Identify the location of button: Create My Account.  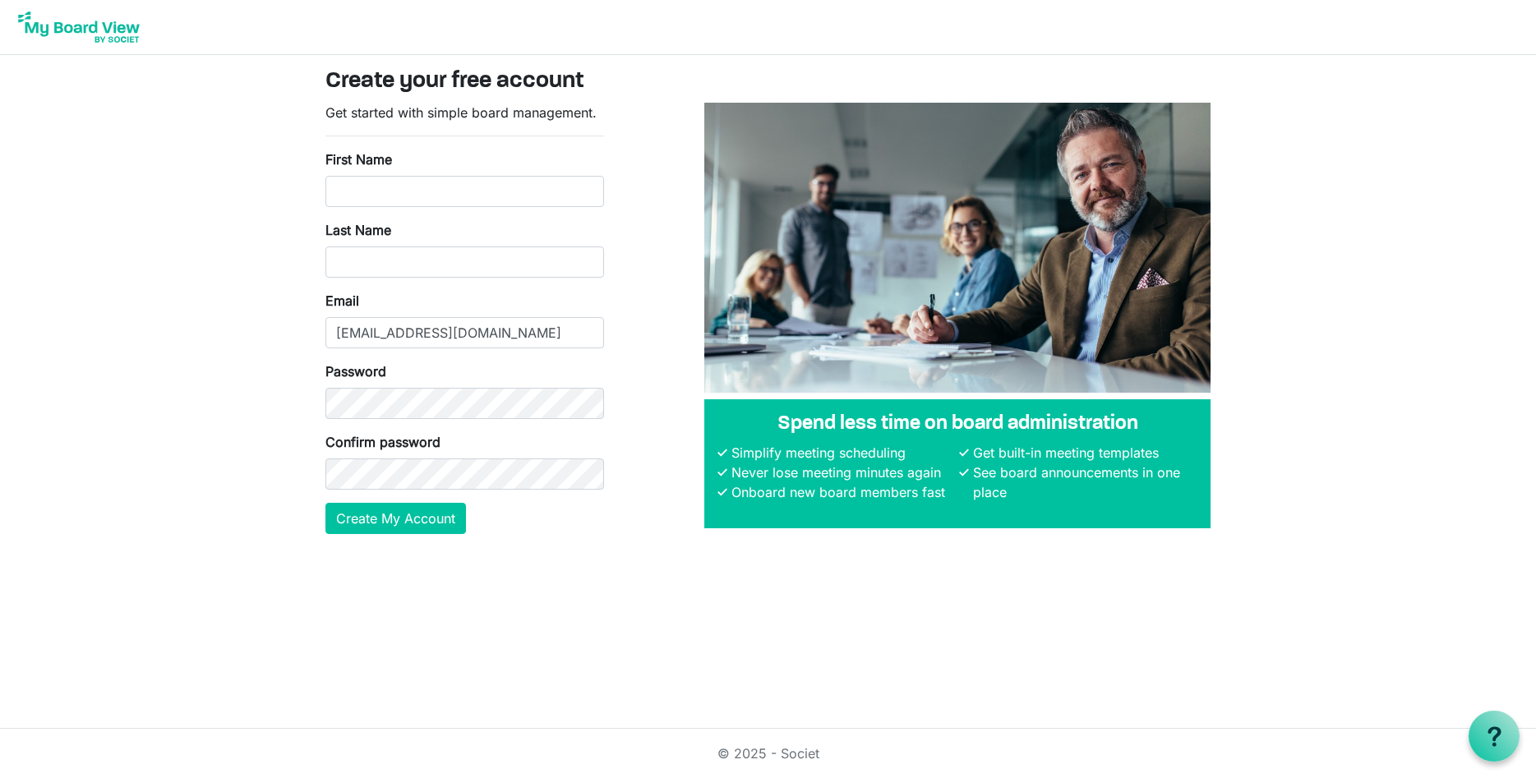
(395, 518).